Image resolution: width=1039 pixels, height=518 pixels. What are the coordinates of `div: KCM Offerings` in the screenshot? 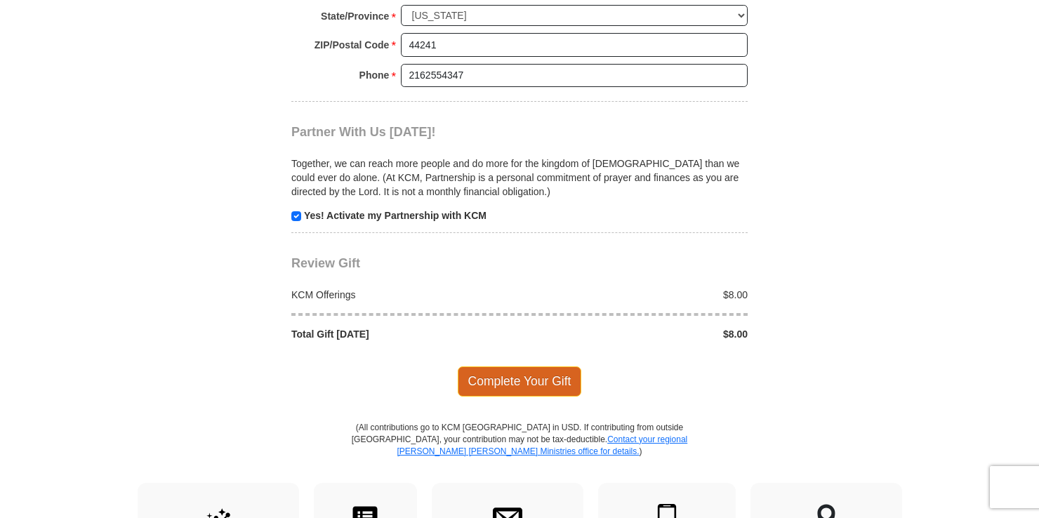 It's located at (402, 295).